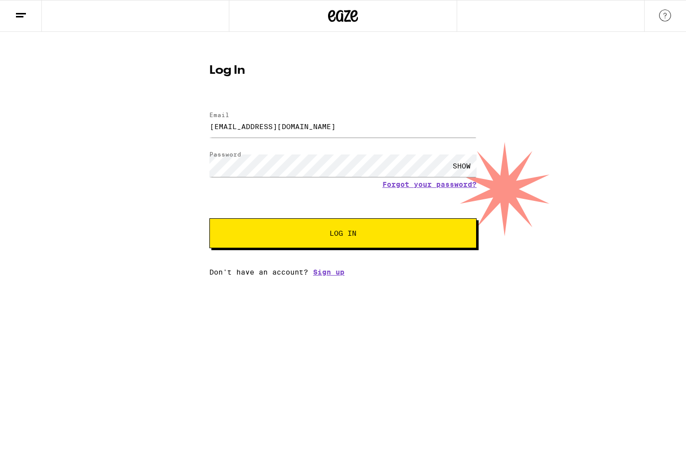 The width and height of the screenshot is (686, 461). Describe the element at coordinates (343, 126) in the screenshot. I see `input: Email` at that location.